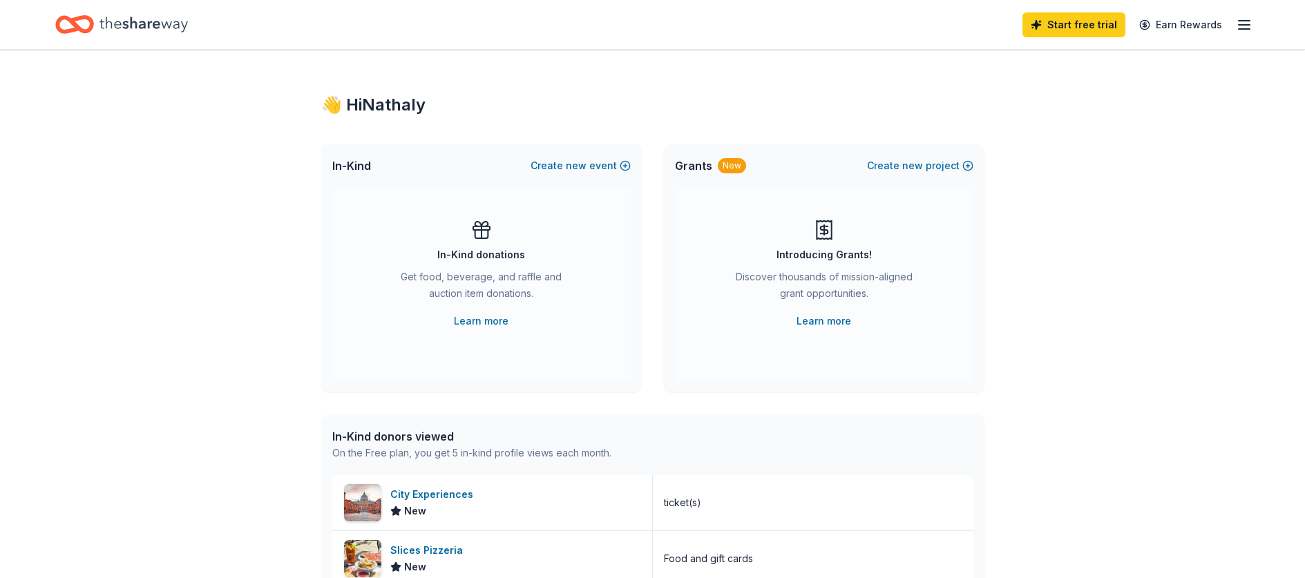 The image size is (1305, 578). Describe the element at coordinates (693, 166) in the screenshot. I see `span: Grants` at that location.